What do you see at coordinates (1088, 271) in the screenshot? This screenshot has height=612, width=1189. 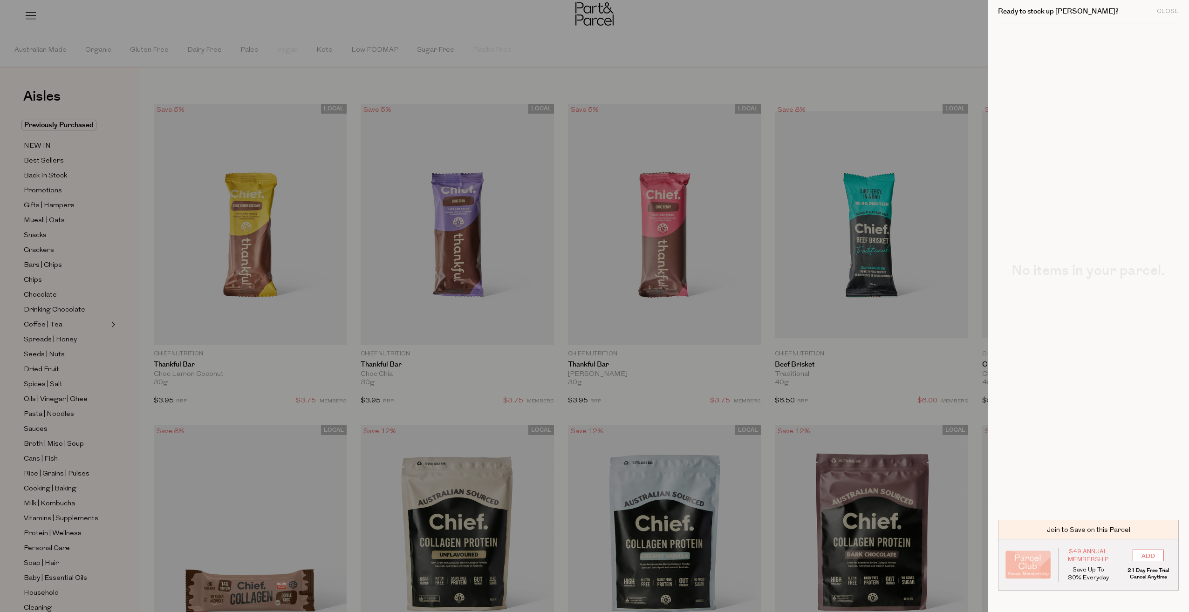 I see `h2: No items in your parcel.` at bounding box center [1088, 271].